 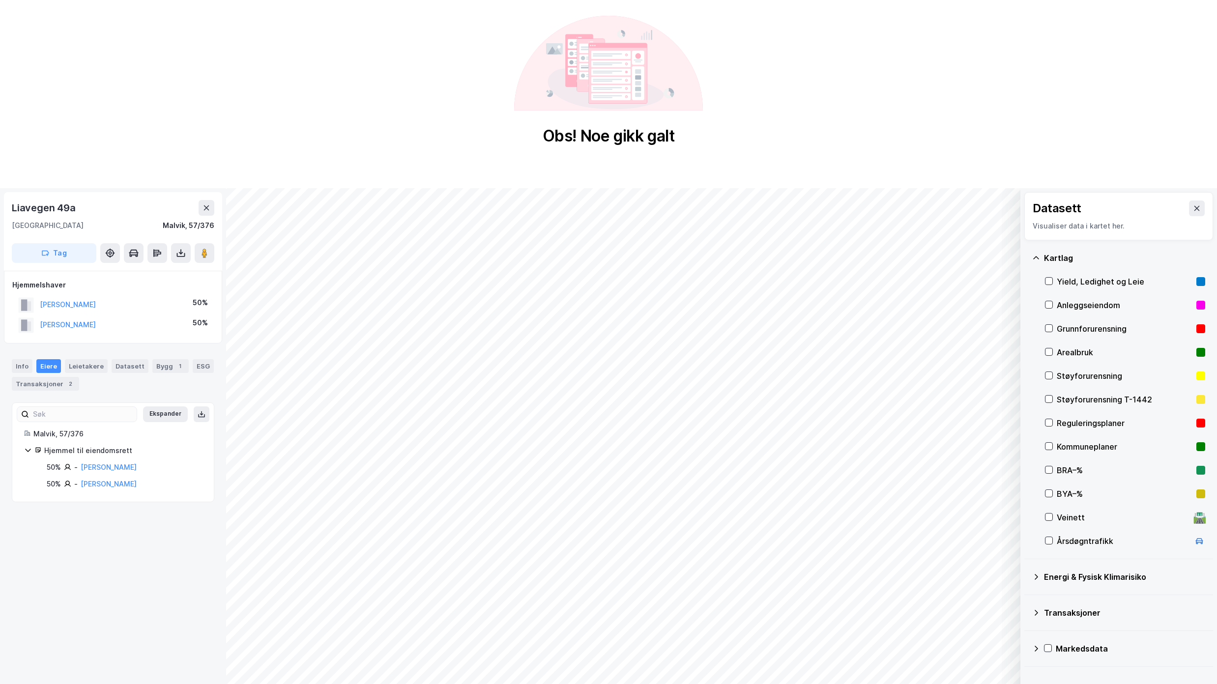 What do you see at coordinates (165, 414) in the screenshot?
I see `button: Ekspander` at bounding box center [165, 414].